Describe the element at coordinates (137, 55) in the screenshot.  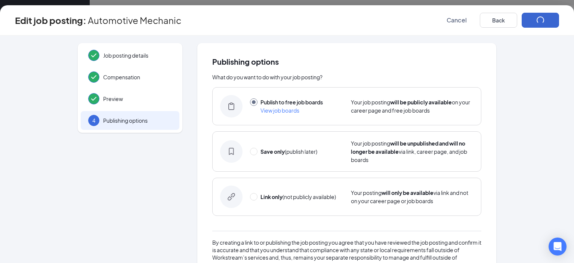
I see `span: Job posting details` at that location.